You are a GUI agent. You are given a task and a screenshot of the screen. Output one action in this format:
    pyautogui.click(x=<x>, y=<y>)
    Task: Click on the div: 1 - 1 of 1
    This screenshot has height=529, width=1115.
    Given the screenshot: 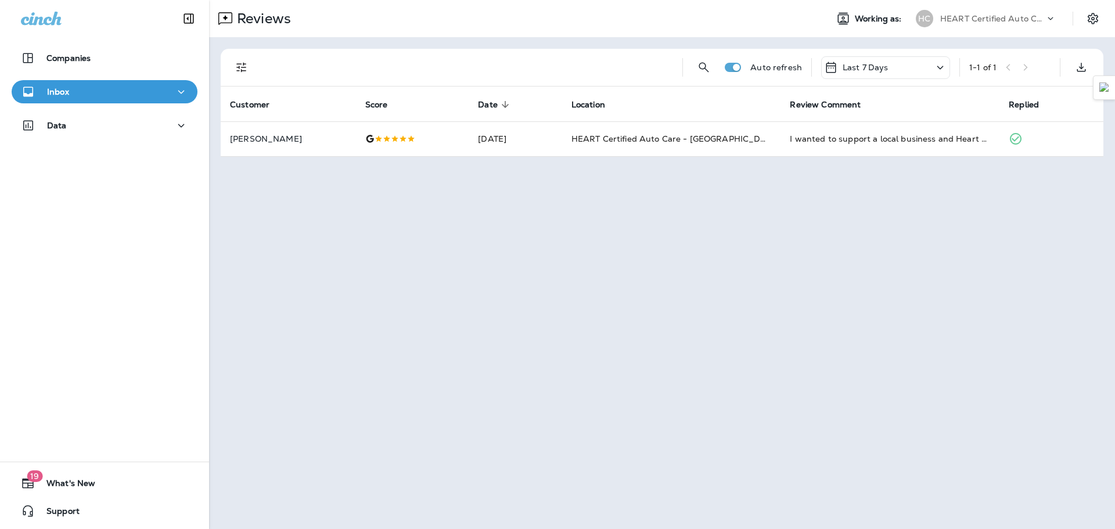 What is the action you would take?
    pyautogui.click(x=983, y=67)
    